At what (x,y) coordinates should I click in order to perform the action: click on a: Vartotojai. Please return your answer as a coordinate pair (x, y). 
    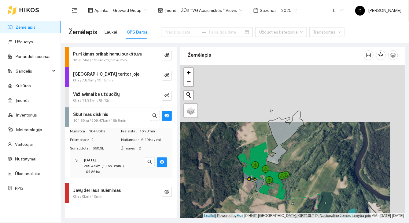
    Looking at the image, I should click on (24, 145).